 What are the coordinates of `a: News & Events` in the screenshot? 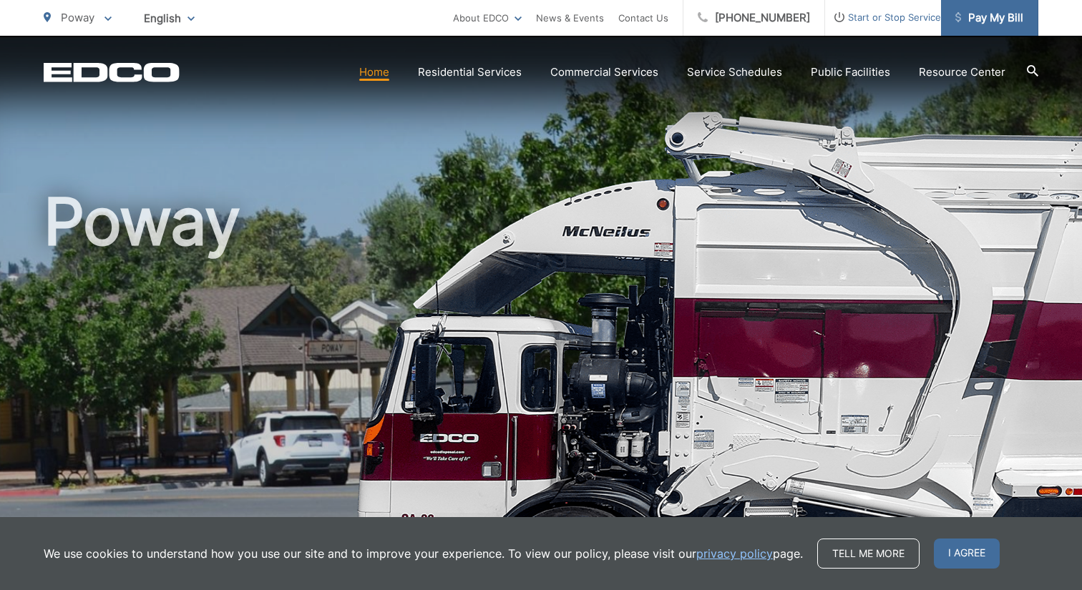 It's located at (570, 18).